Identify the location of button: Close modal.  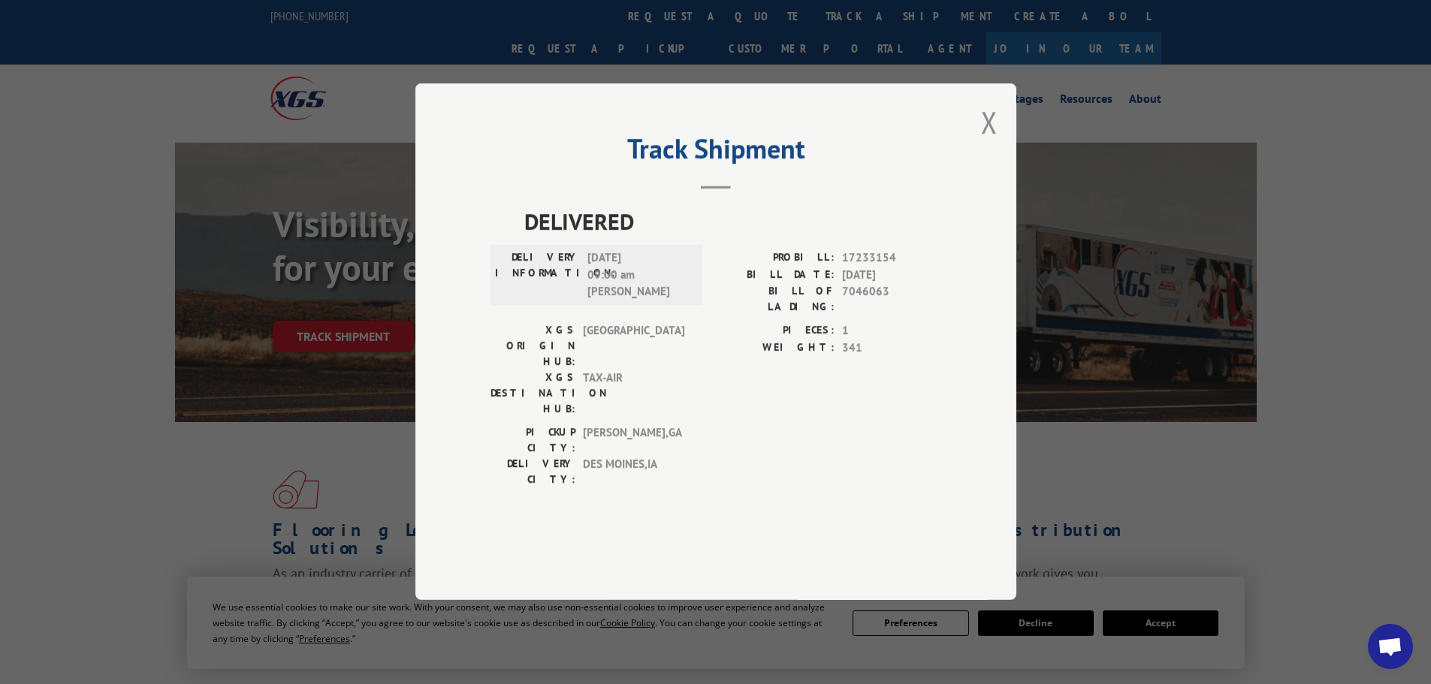
(989, 122).